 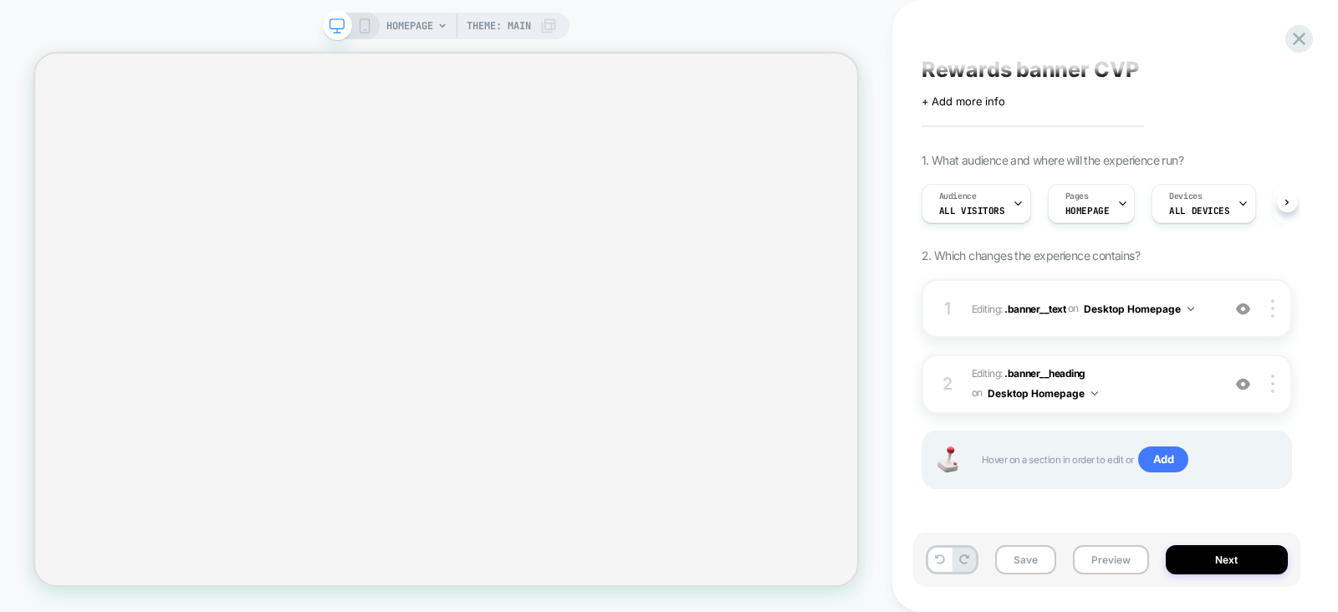 I want to click on button: Save, so click(x=1025, y=559).